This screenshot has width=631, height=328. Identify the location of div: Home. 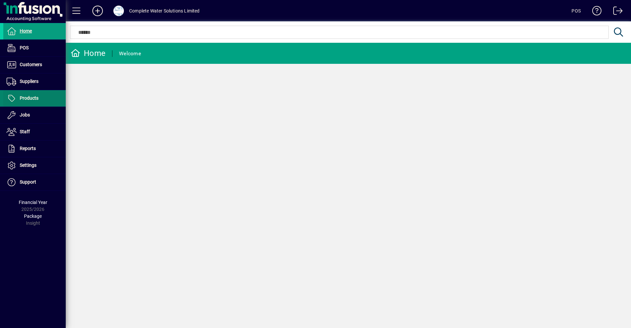
(88, 53).